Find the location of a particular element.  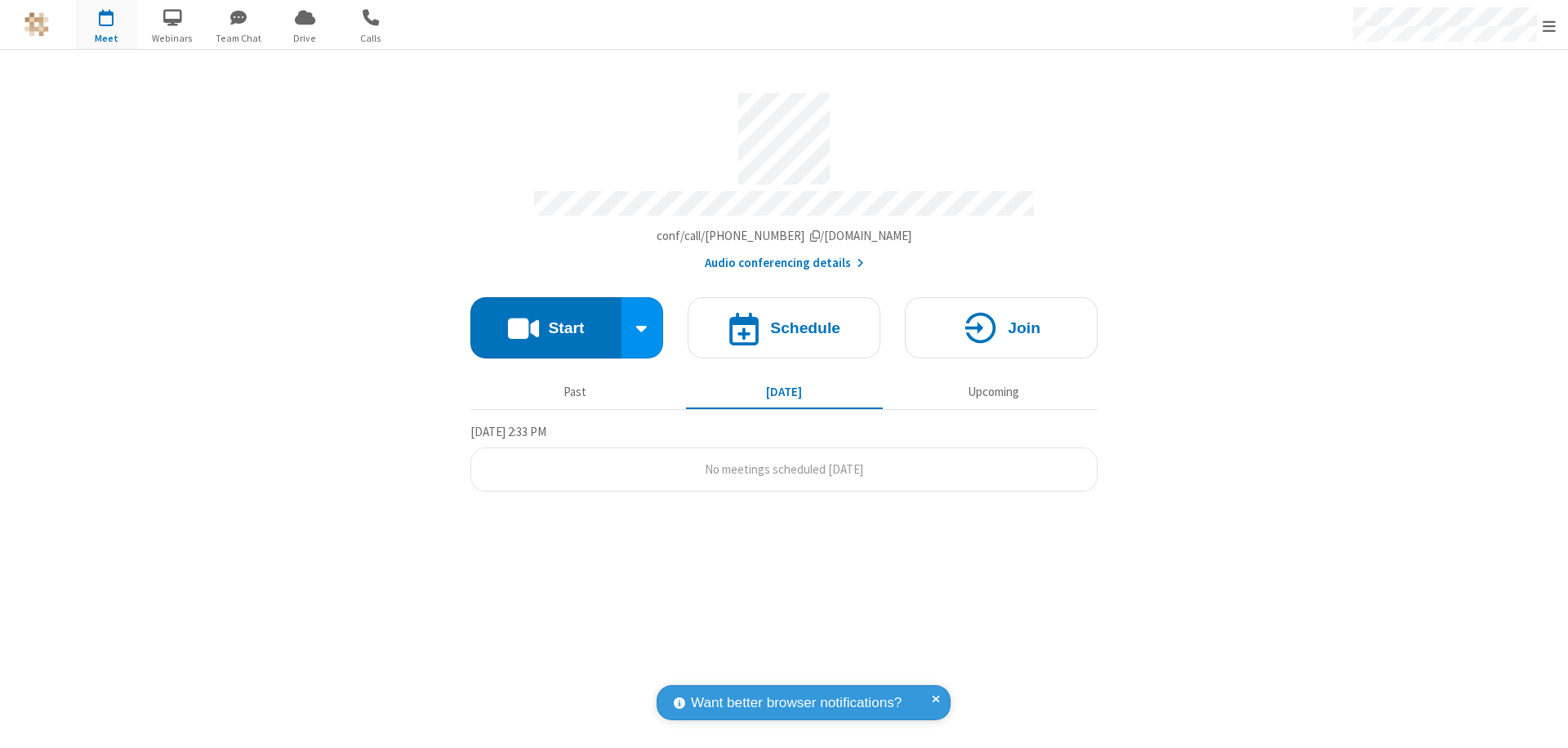

section: Today's Meetings is located at coordinates (784, 457).